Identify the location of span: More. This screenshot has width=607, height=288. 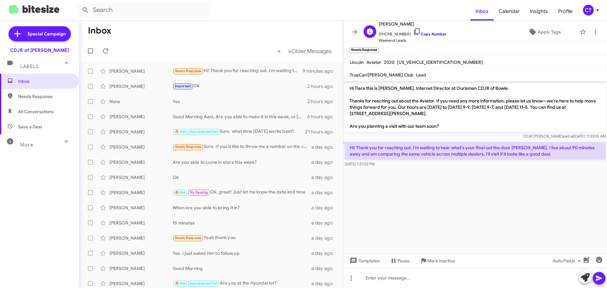
(27, 145).